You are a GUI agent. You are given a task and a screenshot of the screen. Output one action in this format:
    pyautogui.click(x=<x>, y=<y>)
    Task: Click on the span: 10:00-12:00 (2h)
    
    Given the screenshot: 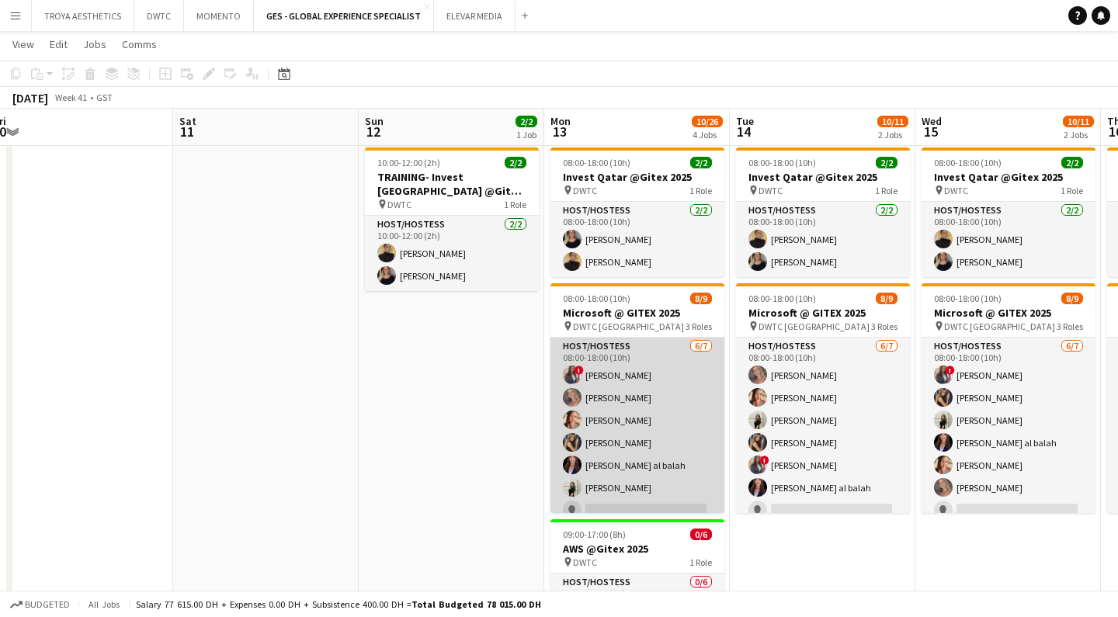 What is the action you would take?
    pyautogui.click(x=408, y=162)
    